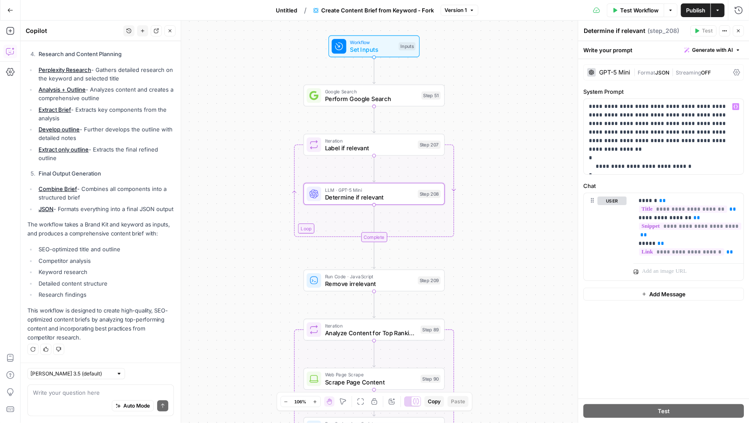 This screenshot has height=423, width=749. I want to click on span: Perform Google Search, so click(371, 99).